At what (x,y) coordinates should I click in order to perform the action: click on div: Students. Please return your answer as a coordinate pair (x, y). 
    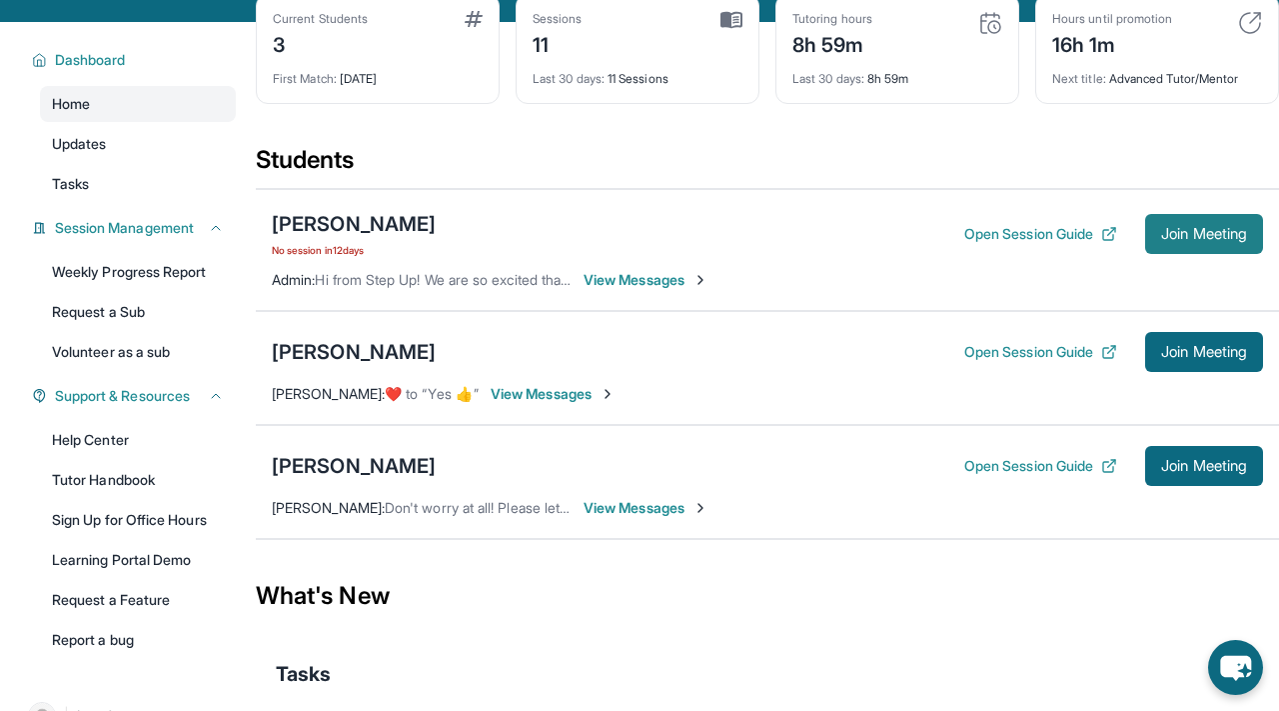
    Looking at the image, I should click on (768, 166).